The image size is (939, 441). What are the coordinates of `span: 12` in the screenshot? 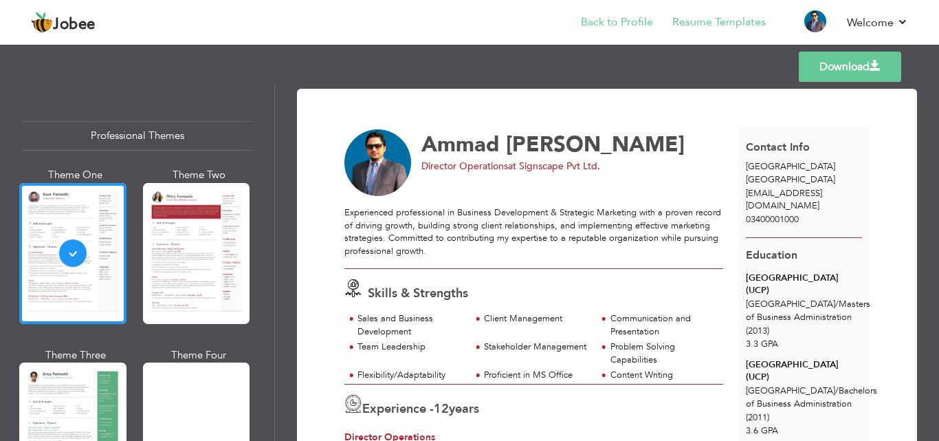 It's located at (441, 408).